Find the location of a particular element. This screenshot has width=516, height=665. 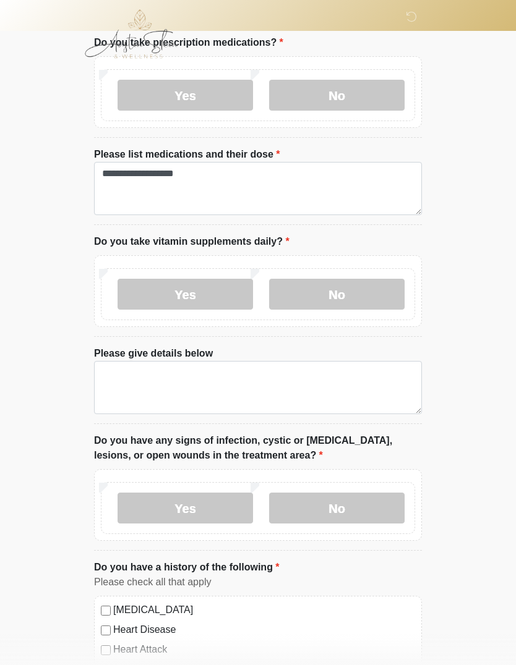

label: Please give details below is located at coordinates (153, 354).